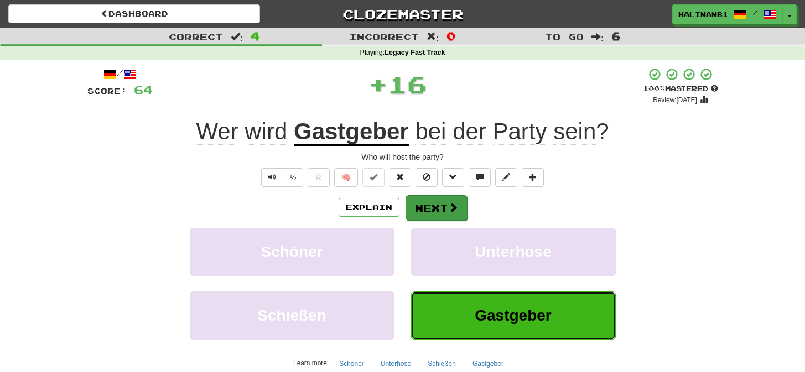  What do you see at coordinates (369, 207) in the screenshot?
I see `button: Explain` at bounding box center [369, 207].